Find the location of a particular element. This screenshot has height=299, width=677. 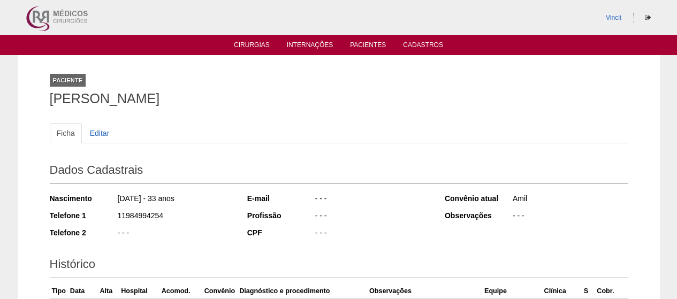

div: 11984994254 is located at coordinates (175, 217).